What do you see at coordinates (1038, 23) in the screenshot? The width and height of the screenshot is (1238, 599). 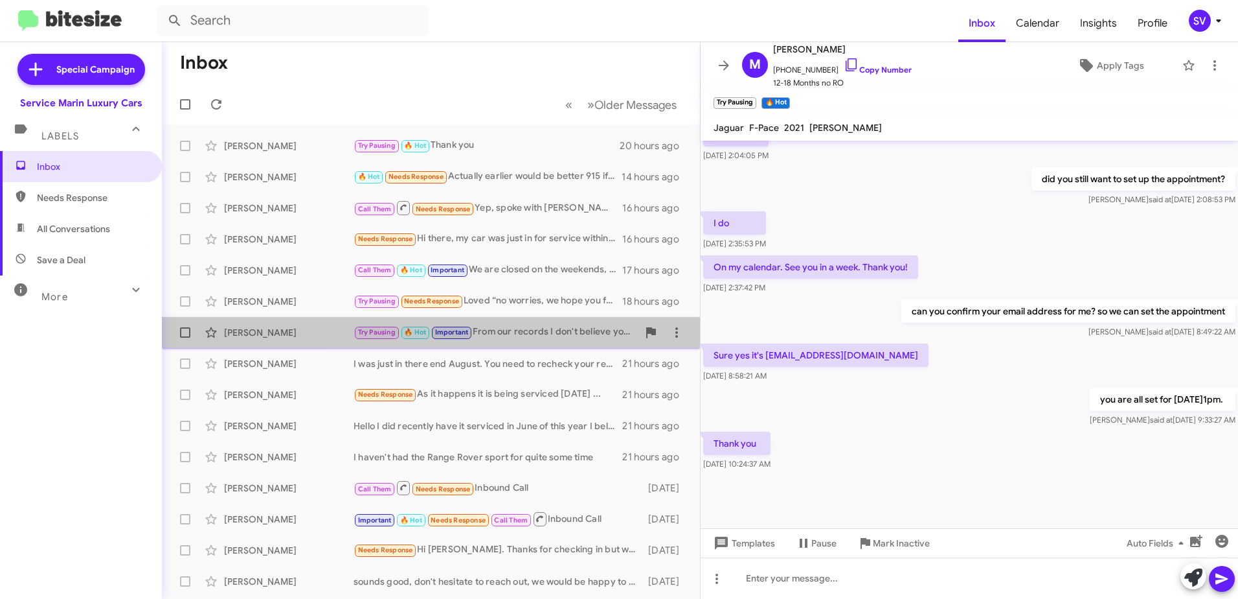 I see `a: Calendar` at bounding box center [1038, 23].